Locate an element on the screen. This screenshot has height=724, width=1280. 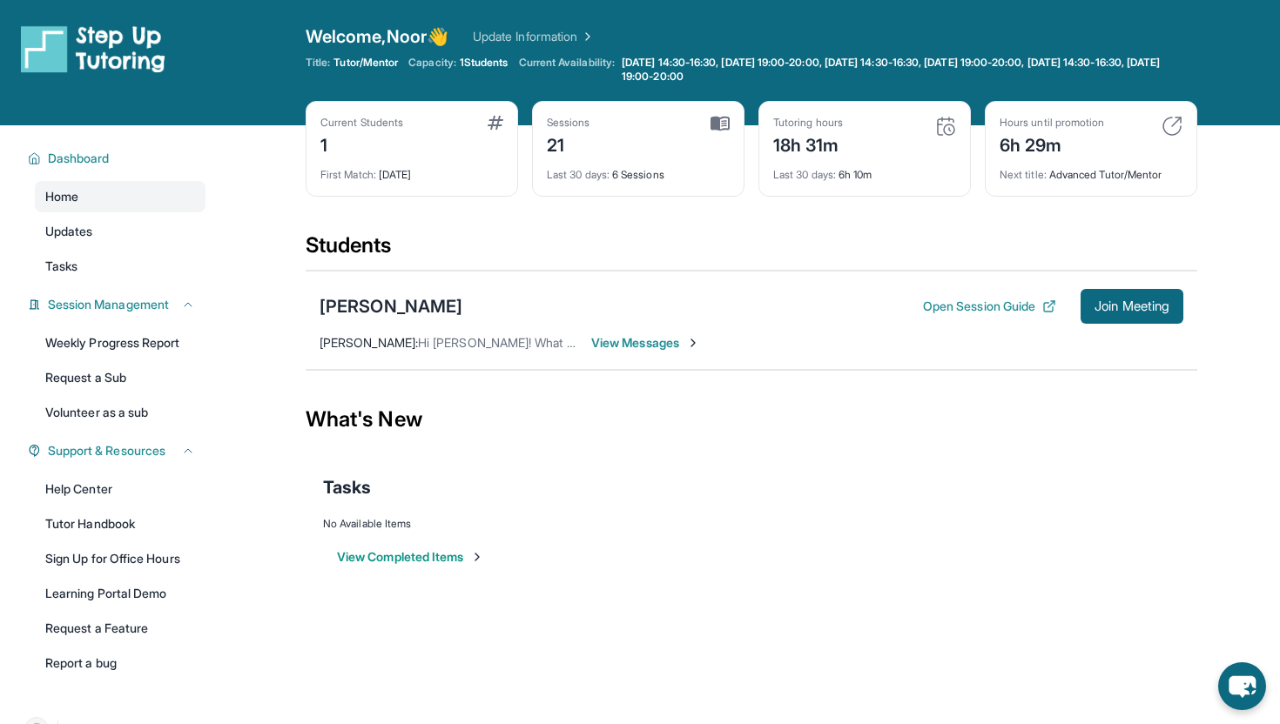
img: logo is located at coordinates (93, 49).